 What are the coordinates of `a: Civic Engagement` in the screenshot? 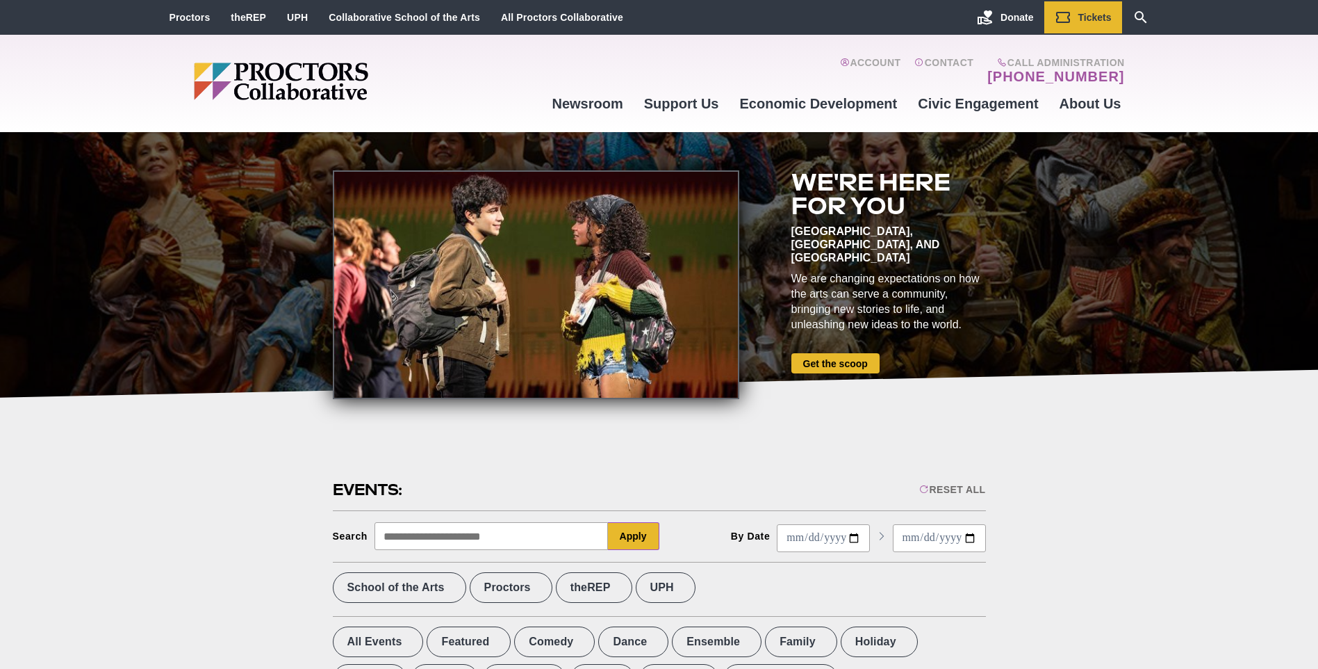 It's located at (978, 104).